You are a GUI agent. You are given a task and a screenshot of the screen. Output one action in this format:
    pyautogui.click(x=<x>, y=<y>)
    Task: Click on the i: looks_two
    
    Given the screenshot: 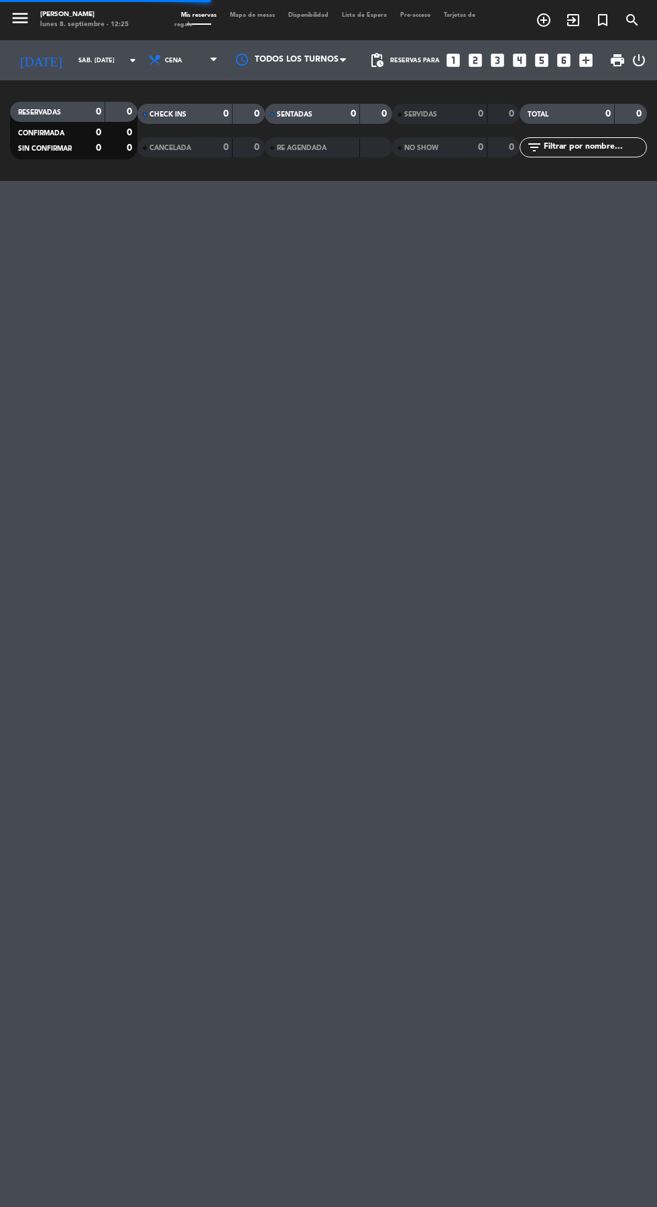 What is the action you would take?
    pyautogui.click(x=475, y=60)
    